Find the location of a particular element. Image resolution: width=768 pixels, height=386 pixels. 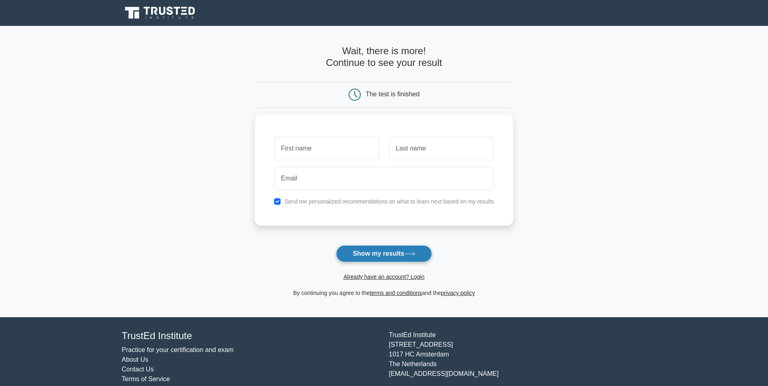

div: By continuing you agree to the and the is located at coordinates (384, 293).